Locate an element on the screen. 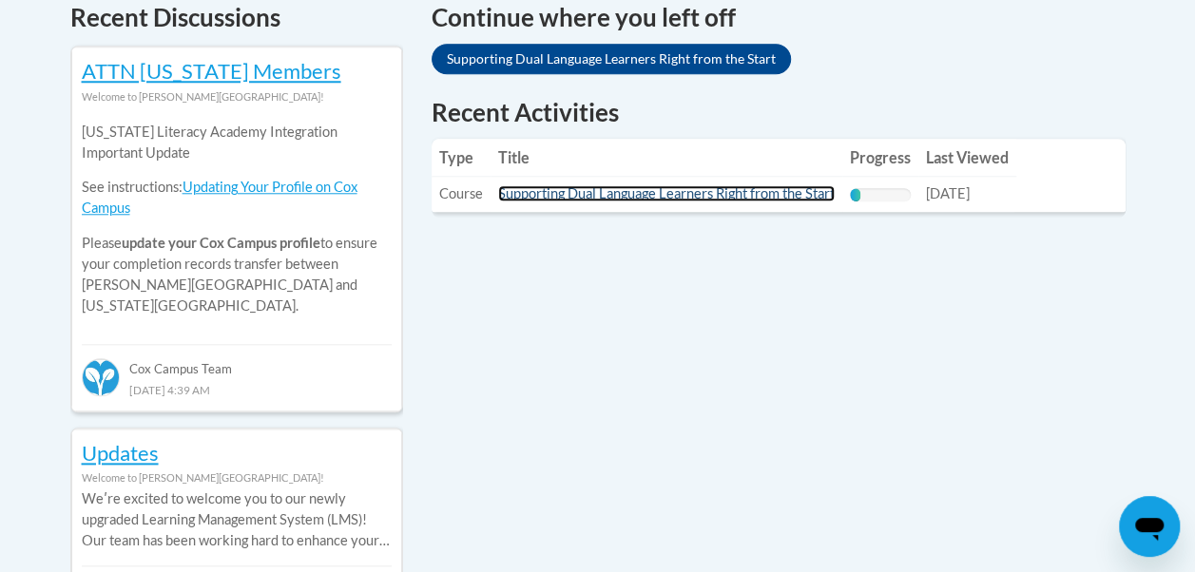 This screenshot has height=572, width=1195. a: Updates is located at coordinates (120, 452).